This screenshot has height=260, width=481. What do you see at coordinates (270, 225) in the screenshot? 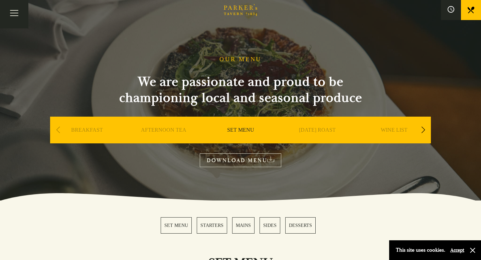
I see `a: 4 / 5` at bounding box center [270, 225].